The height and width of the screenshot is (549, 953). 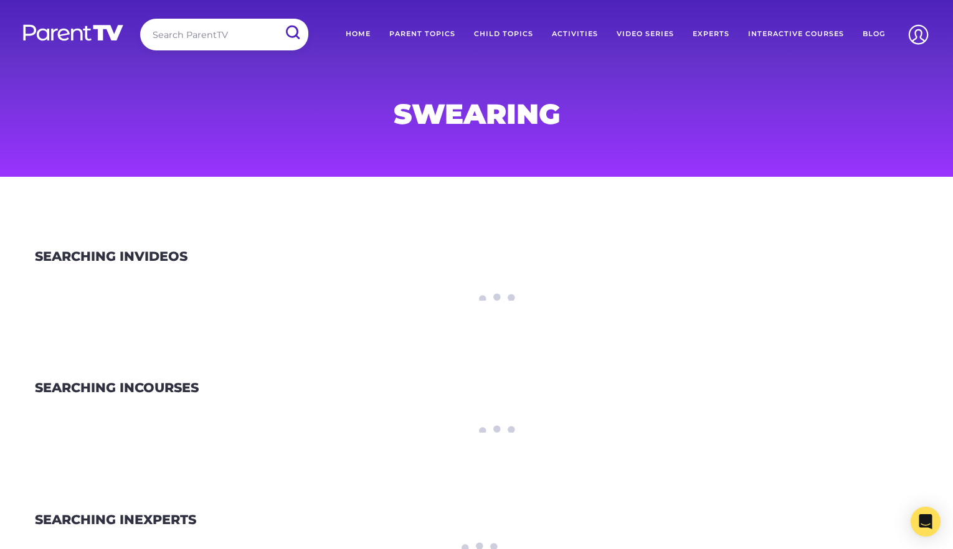 I want to click on img: parenttv-logo-white.4c85aaf.svg, so click(x=73, y=32).